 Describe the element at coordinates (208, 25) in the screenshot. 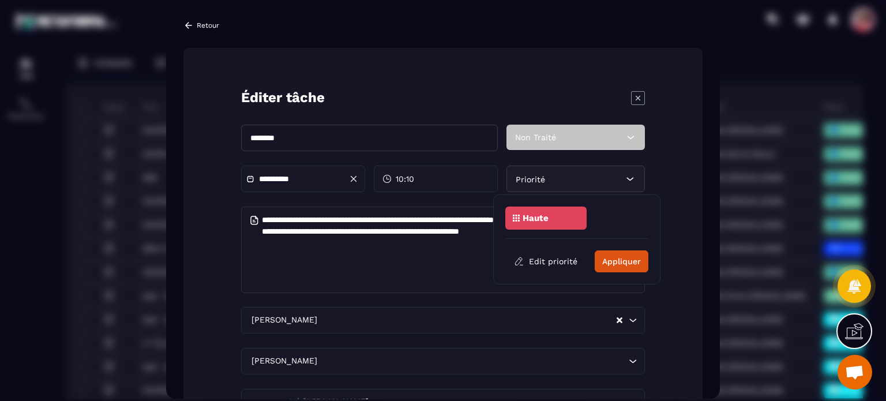

I see `p: Retour` at that location.